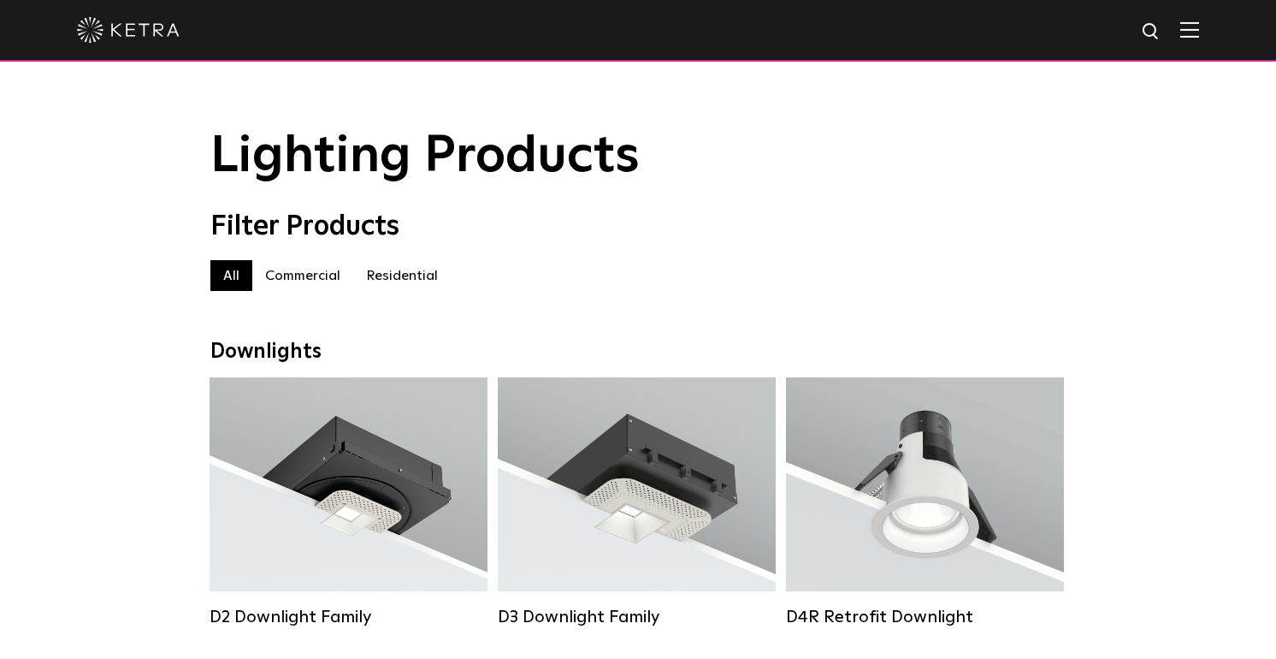  Describe the element at coordinates (638, 227) in the screenshot. I see `div: Filter Products` at that location.